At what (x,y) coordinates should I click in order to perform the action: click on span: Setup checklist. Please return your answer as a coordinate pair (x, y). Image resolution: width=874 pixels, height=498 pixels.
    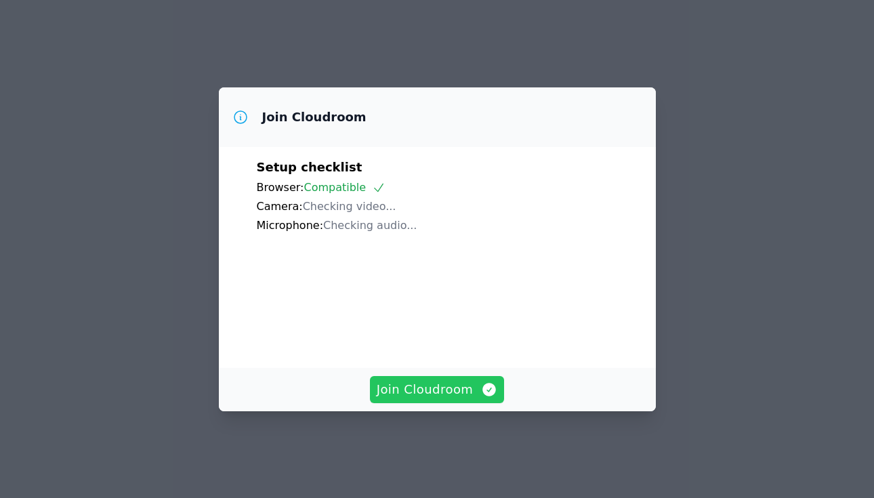
    Looking at the image, I should click on (310, 167).